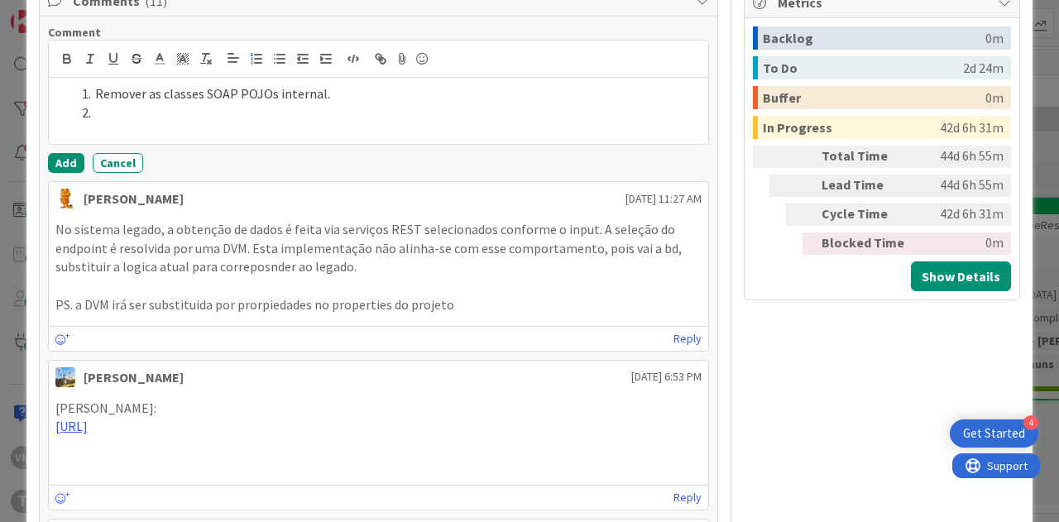 This screenshot has height=522, width=1059. I want to click on img: RL, so click(65, 199).